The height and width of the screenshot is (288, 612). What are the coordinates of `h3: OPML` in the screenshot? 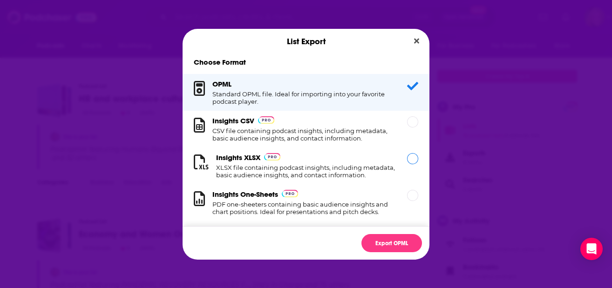 It's located at (222, 84).